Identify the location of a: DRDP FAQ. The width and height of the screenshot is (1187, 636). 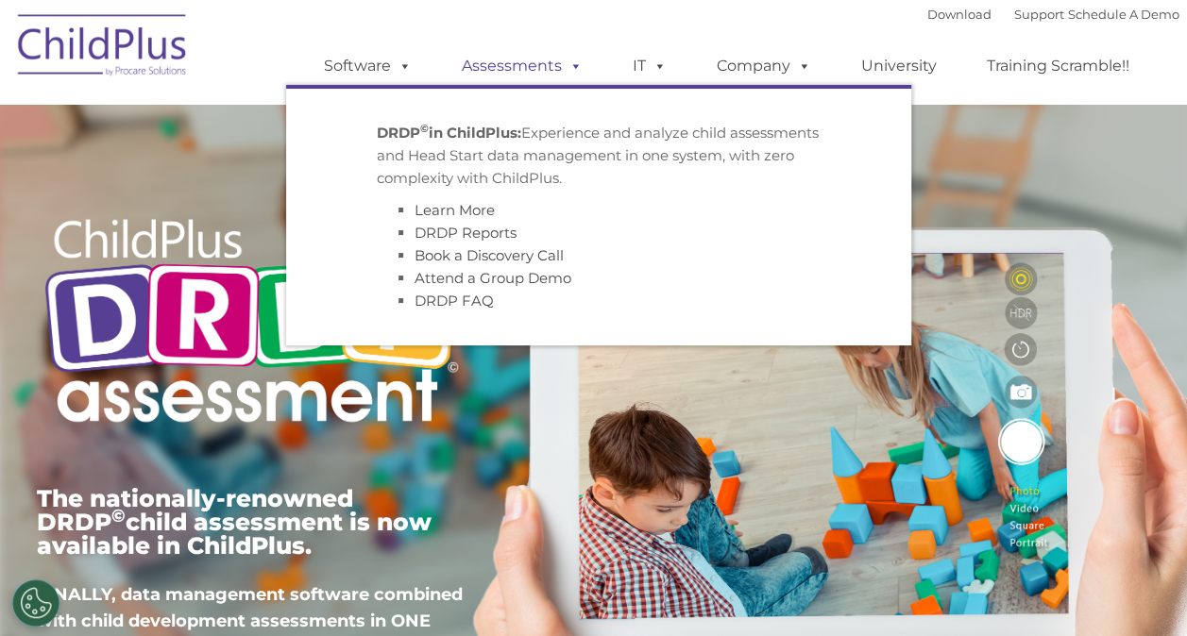
(454, 300).